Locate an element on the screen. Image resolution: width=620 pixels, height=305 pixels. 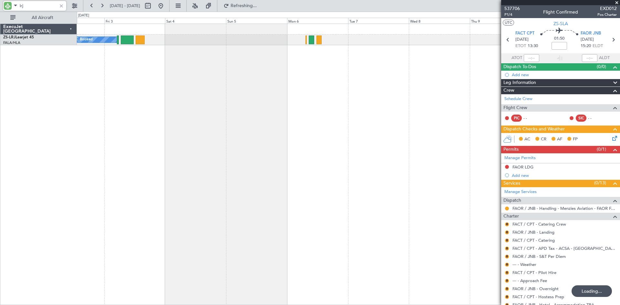
div: PIC is located at coordinates (516, 118).